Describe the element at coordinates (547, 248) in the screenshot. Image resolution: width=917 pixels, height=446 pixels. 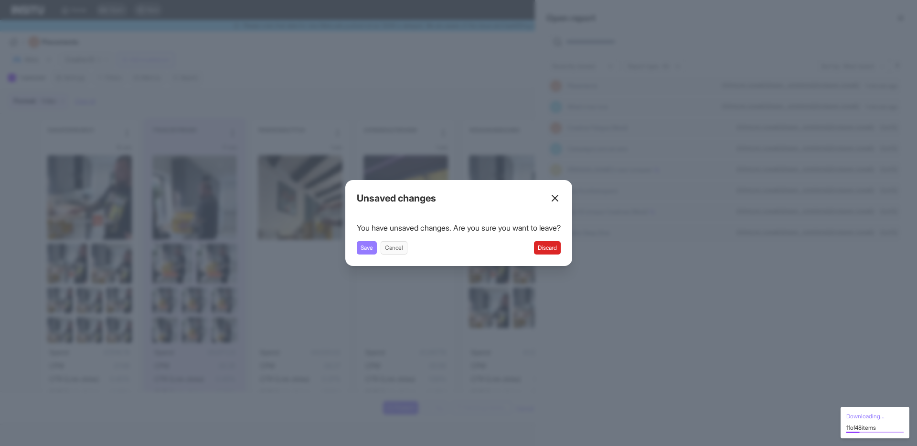
I see `button: Discard` at that location.